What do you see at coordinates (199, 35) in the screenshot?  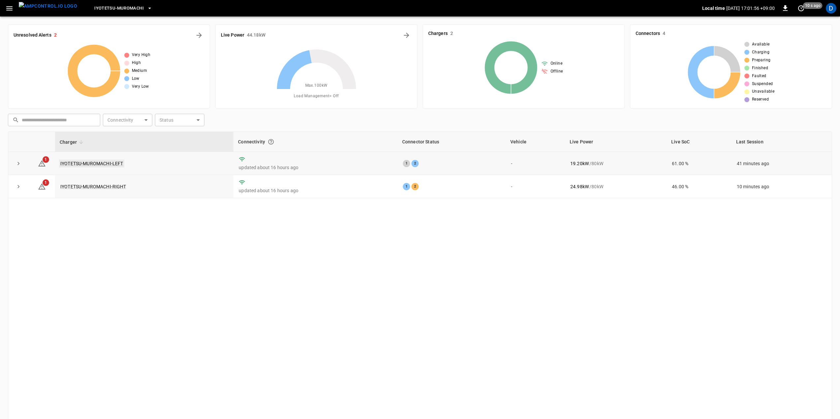 I see `button: All Alerts` at bounding box center [199, 35].